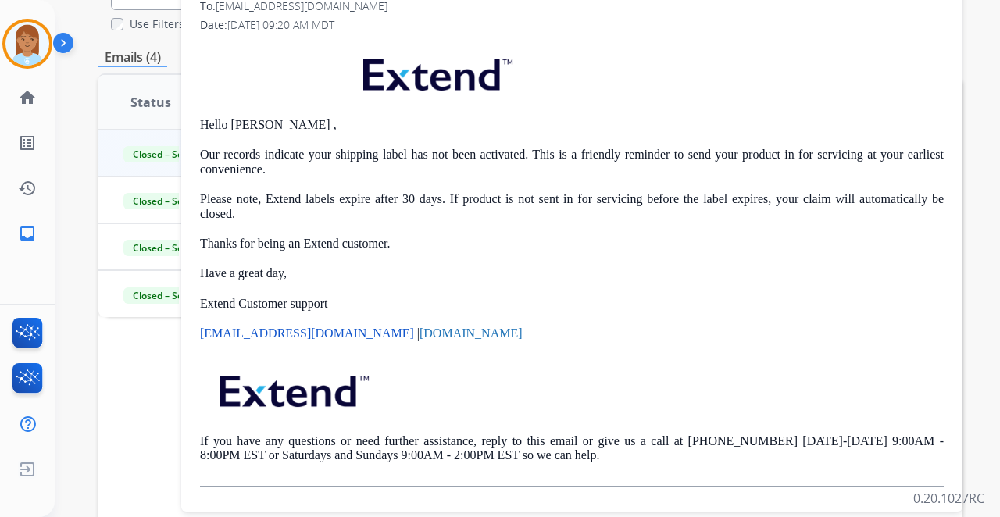  Describe the element at coordinates (183, 24) in the screenshot. I see `label: Use Filters In Search` at that location.